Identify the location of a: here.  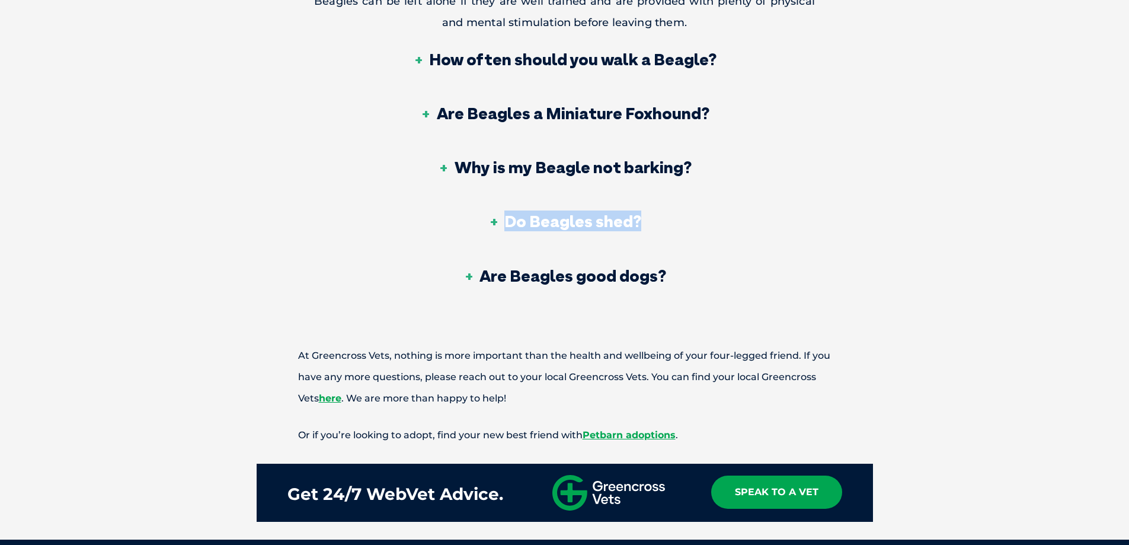
(330, 398).